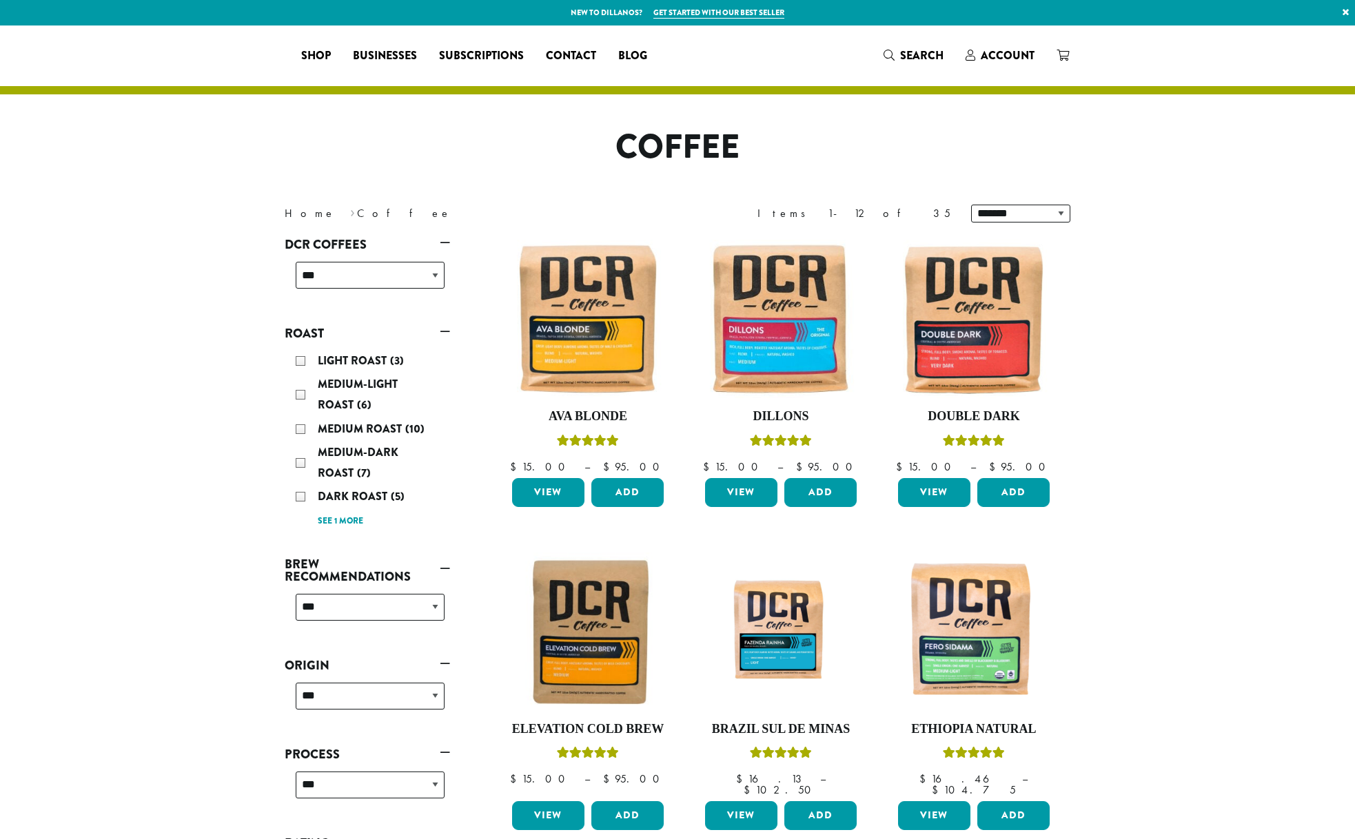  I want to click on a: Roast, so click(367, 334).